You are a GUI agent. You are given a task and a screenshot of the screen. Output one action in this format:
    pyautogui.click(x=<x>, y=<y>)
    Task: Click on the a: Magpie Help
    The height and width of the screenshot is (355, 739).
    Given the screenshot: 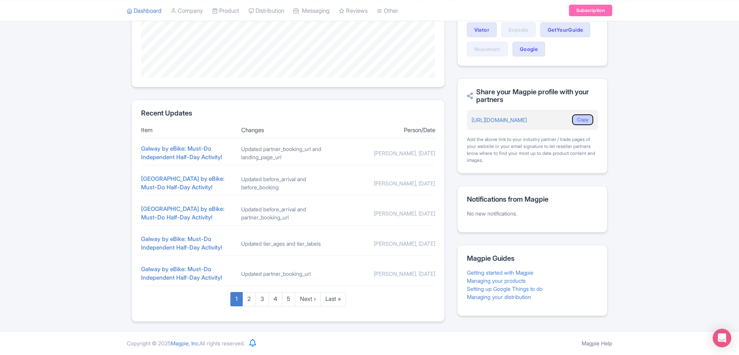 What is the action you would take?
    pyautogui.click(x=597, y=343)
    